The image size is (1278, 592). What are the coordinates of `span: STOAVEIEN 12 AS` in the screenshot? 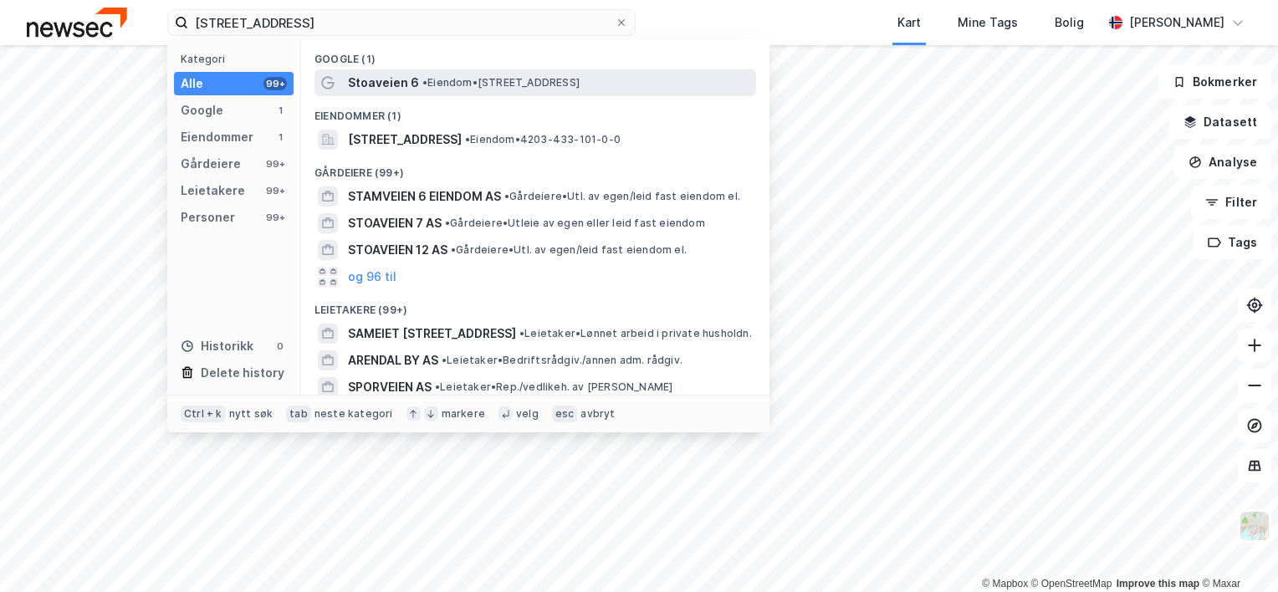 It's located at (397, 250).